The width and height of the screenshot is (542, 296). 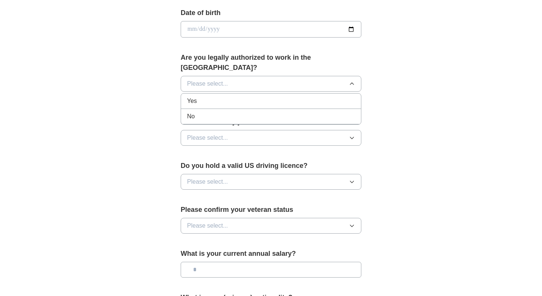 I want to click on label: Please confirm your veteran status, so click(x=271, y=210).